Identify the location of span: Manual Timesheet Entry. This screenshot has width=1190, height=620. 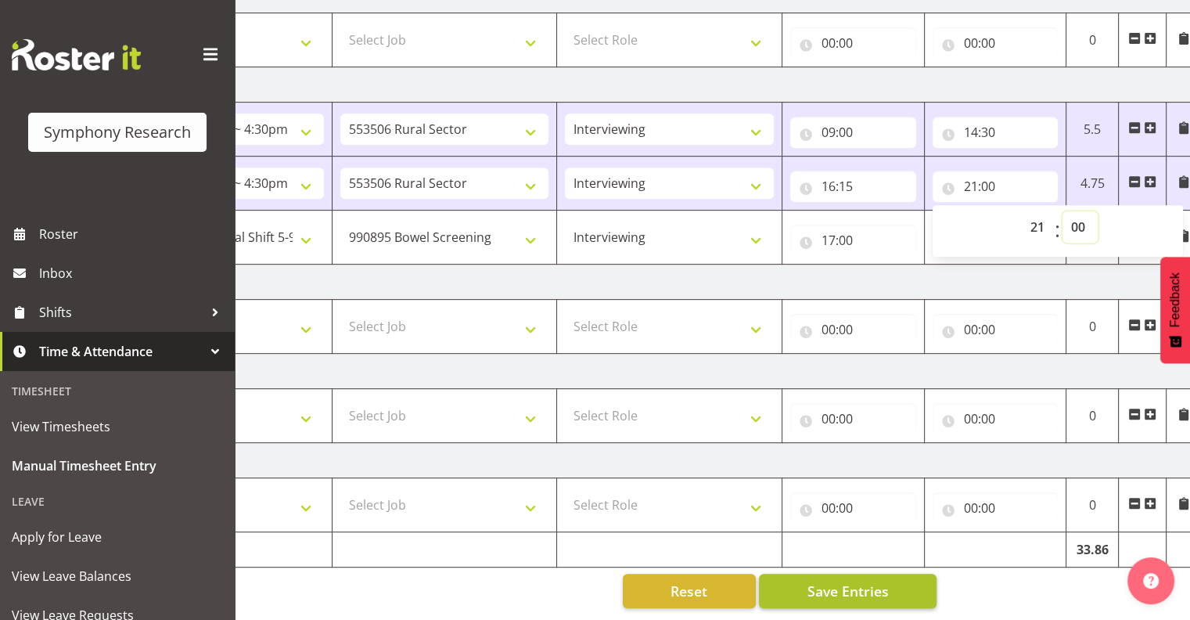
(117, 466).